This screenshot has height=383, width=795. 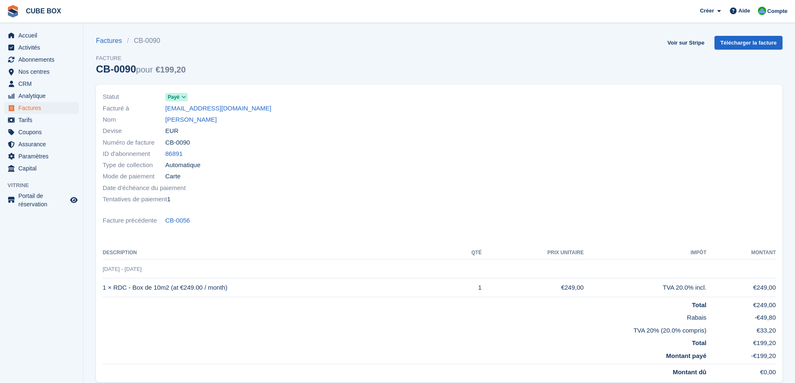 What do you see at coordinates (43, 96) in the screenshot?
I see `span: Analytique` at bounding box center [43, 96].